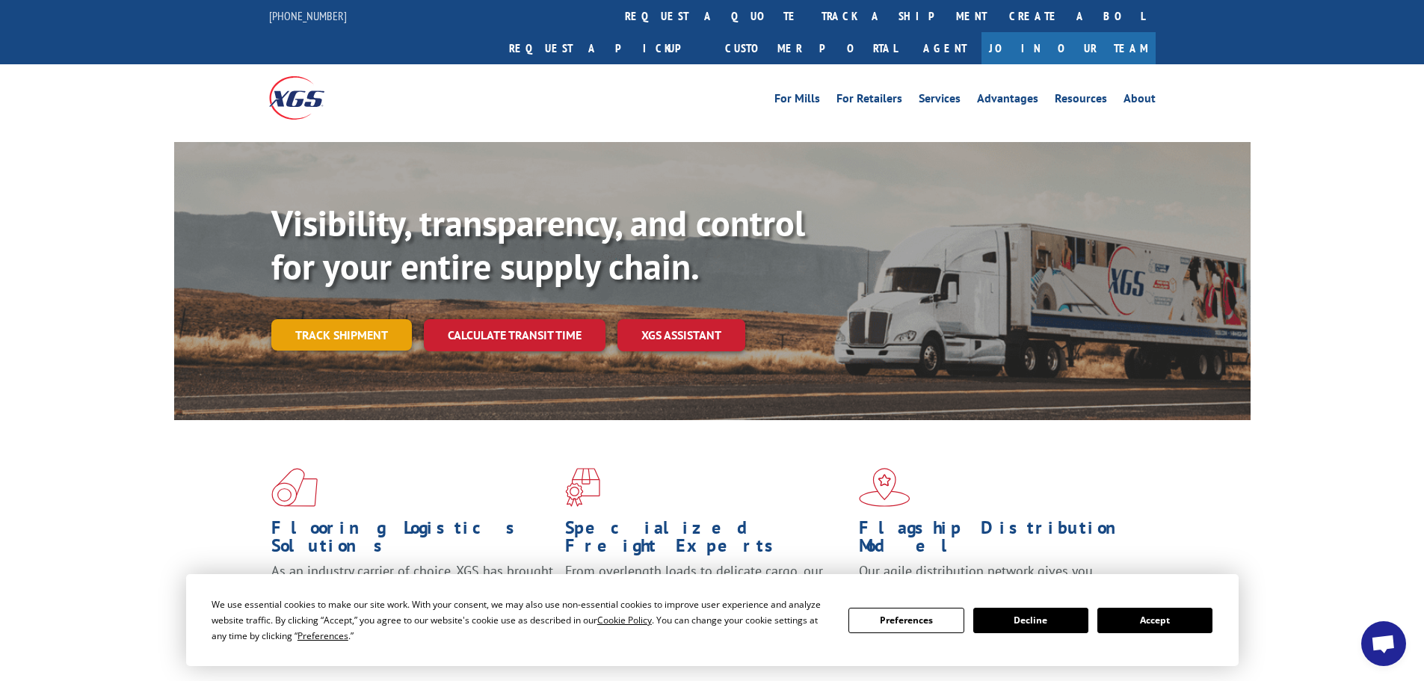 The height and width of the screenshot is (681, 1424). What do you see at coordinates (606, 48) in the screenshot?
I see `a: Request a pickup` at bounding box center [606, 48].